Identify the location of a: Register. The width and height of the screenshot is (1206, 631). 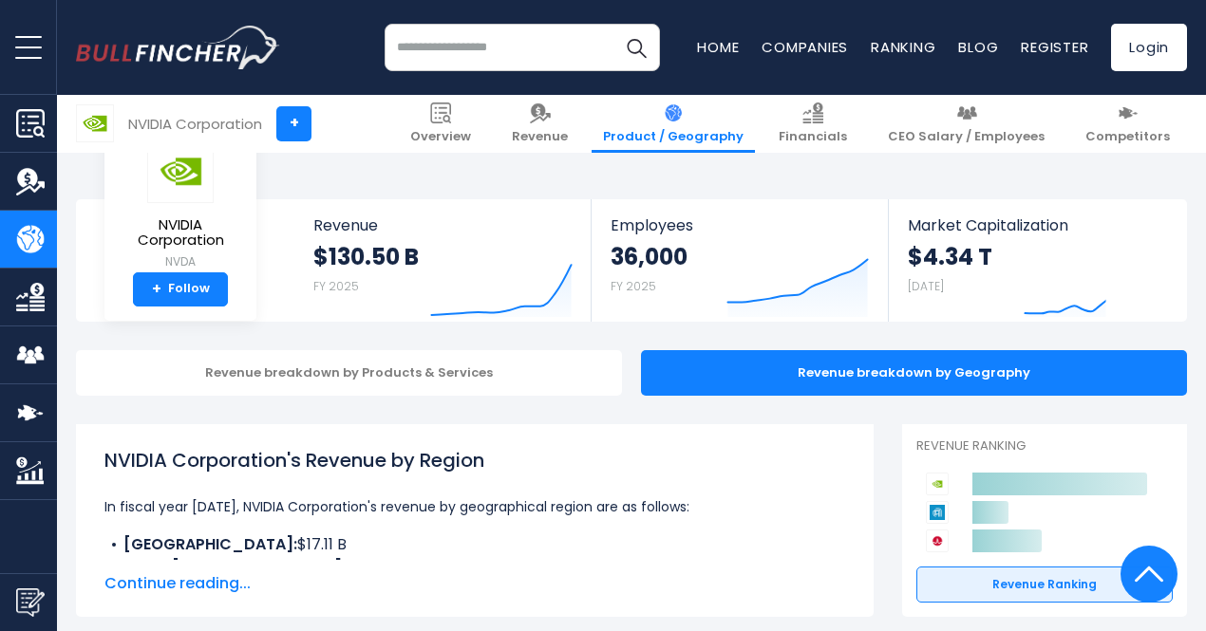
(1054, 47).